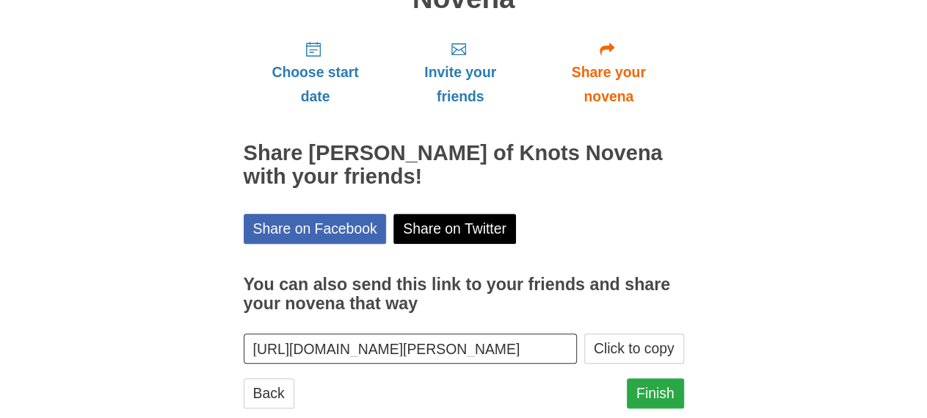  I want to click on a: Finish, so click(656, 393).